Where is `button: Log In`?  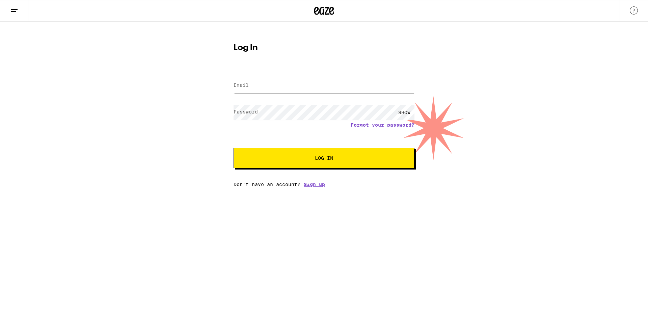
button: Log In is located at coordinates (324, 158).